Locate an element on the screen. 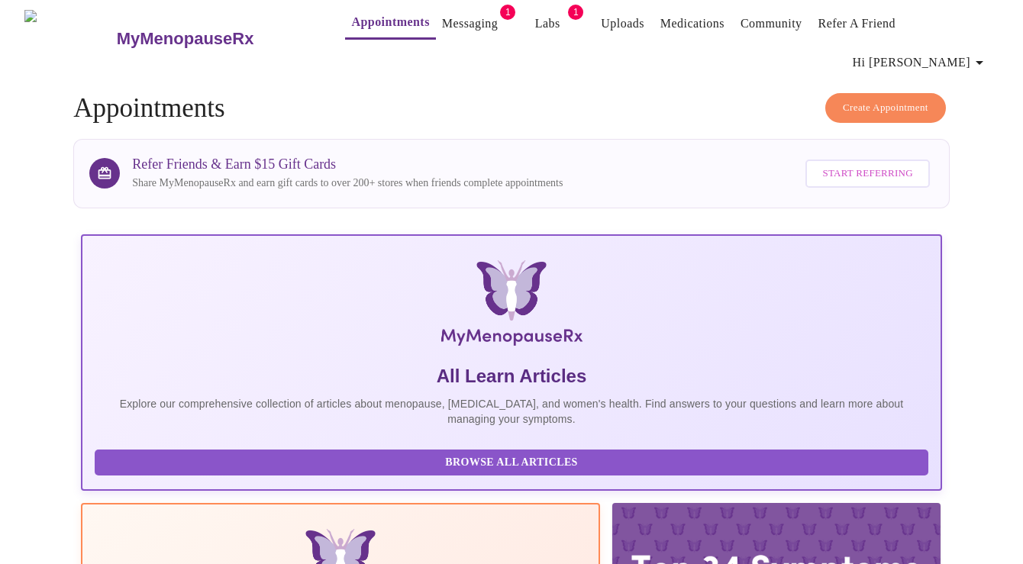  h4: Appointments is located at coordinates (511, 108).